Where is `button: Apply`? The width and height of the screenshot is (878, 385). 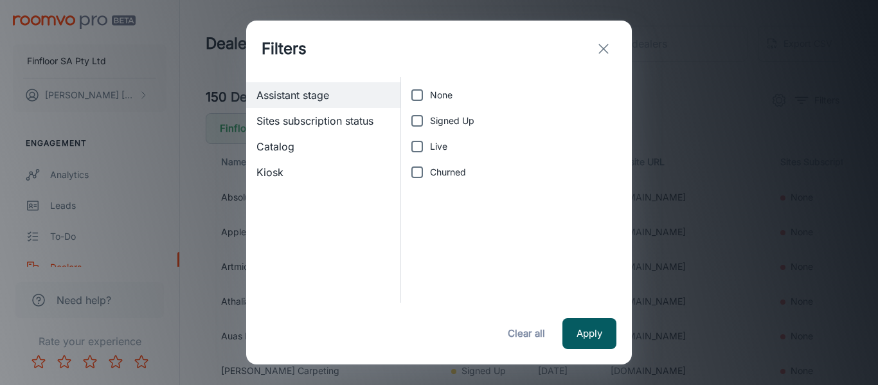
button: Apply is located at coordinates (589, 333).